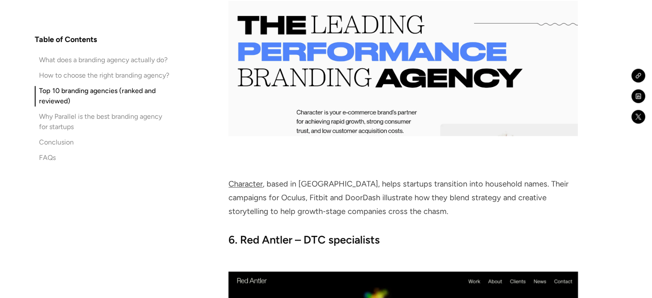  Describe the element at coordinates (102, 96) in the screenshot. I see `a: Top 10 branding agencies (ranked and reviewed)` at that location.